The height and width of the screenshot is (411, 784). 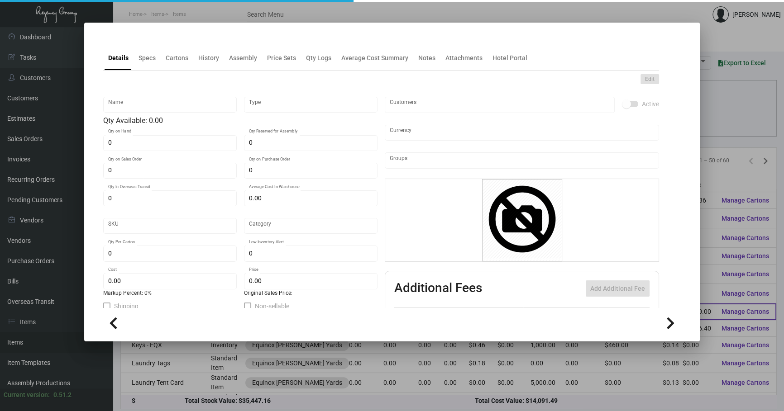 What do you see at coordinates (617, 289) in the screenshot?
I see `button: Add Additional Fee` at bounding box center [617, 289].